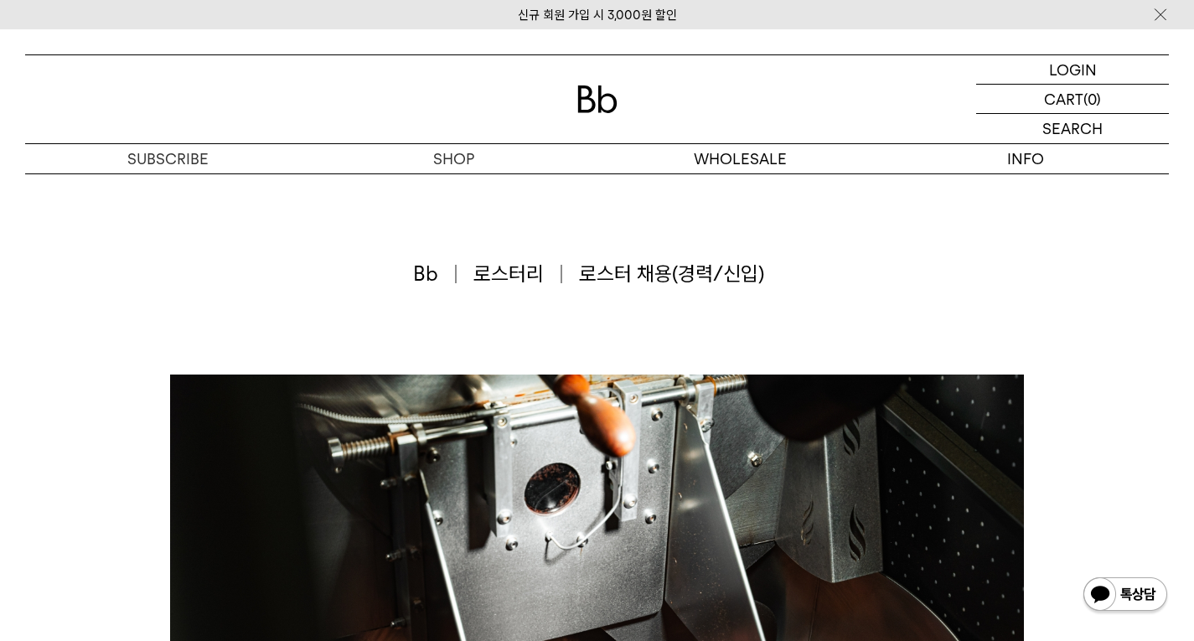  What do you see at coordinates (168, 158) in the screenshot?
I see `p: SUBSCRIBE` at bounding box center [168, 158].